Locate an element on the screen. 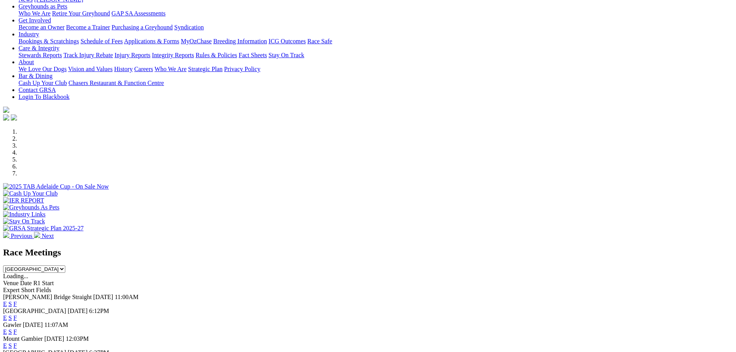  img: Cash Up Your Club is located at coordinates (30, 194).